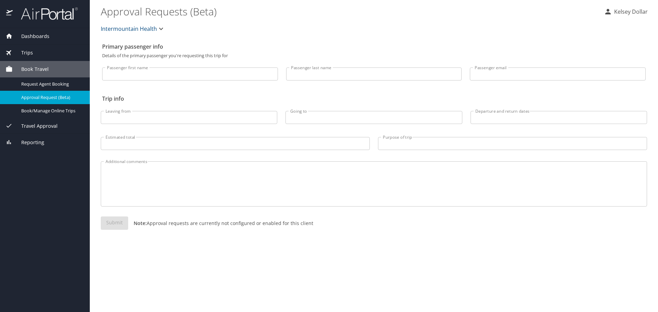 This screenshot has height=312, width=658. Describe the element at coordinates (51, 111) in the screenshot. I see `span: Book/Manage Online Trips` at that location.